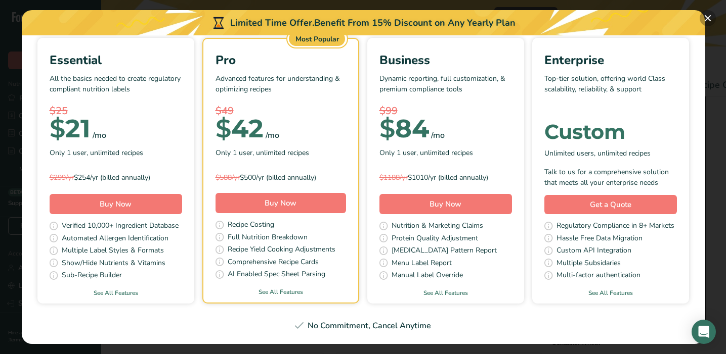 The image size is (726, 354). Describe the element at coordinates (445, 111) in the screenshot. I see `div: $99` at that location.